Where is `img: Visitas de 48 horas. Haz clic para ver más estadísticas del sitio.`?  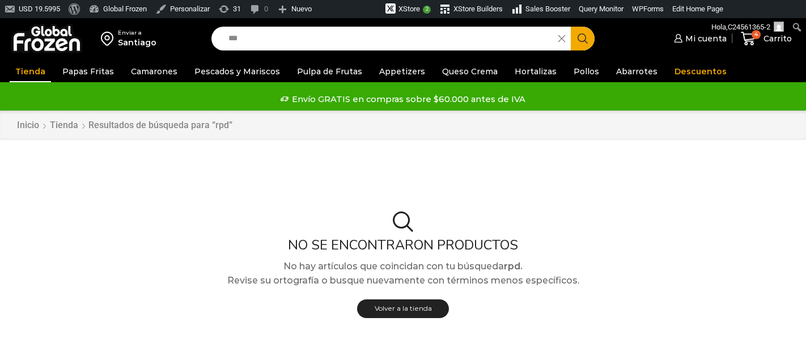
img: Visitas de 48 horas. Haz clic para ver más estadísticas del sitio. is located at coordinates (354, 10).